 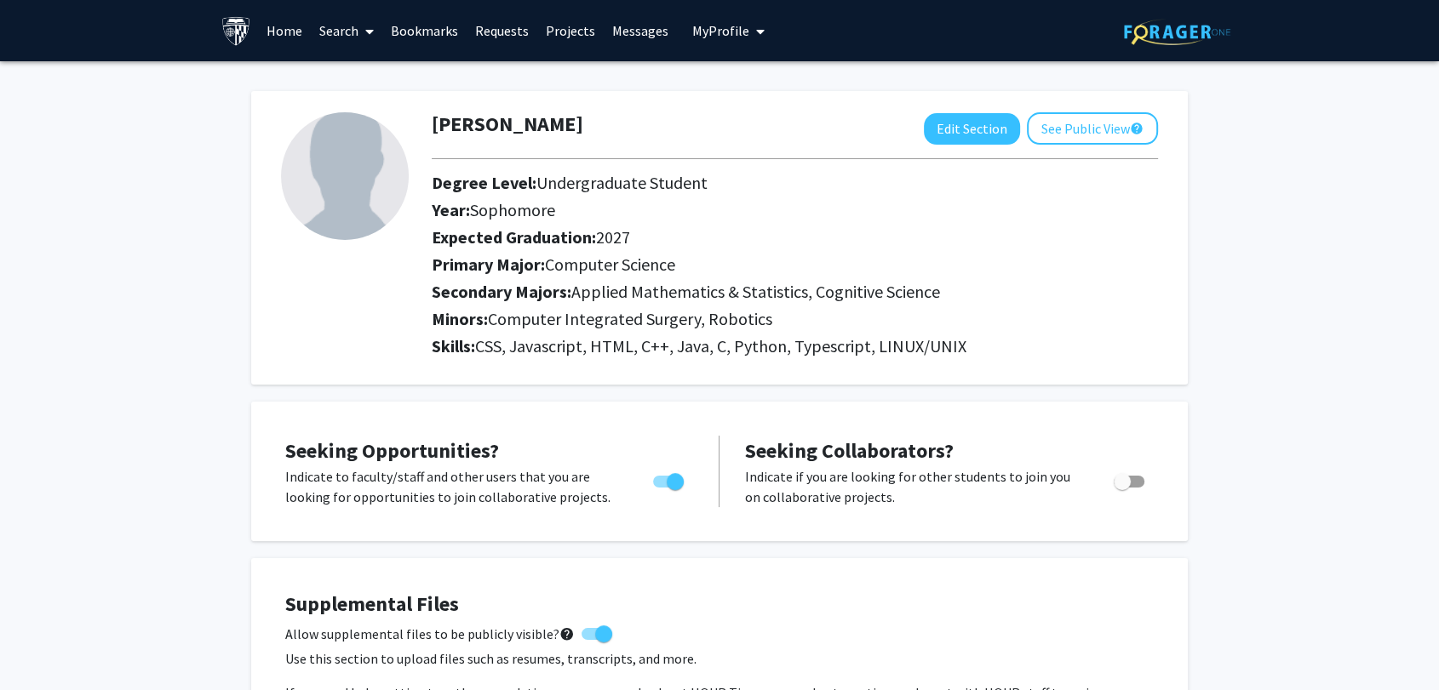 What do you see at coordinates (756, 210) in the screenshot?
I see `h2: Year:` at bounding box center [756, 210].